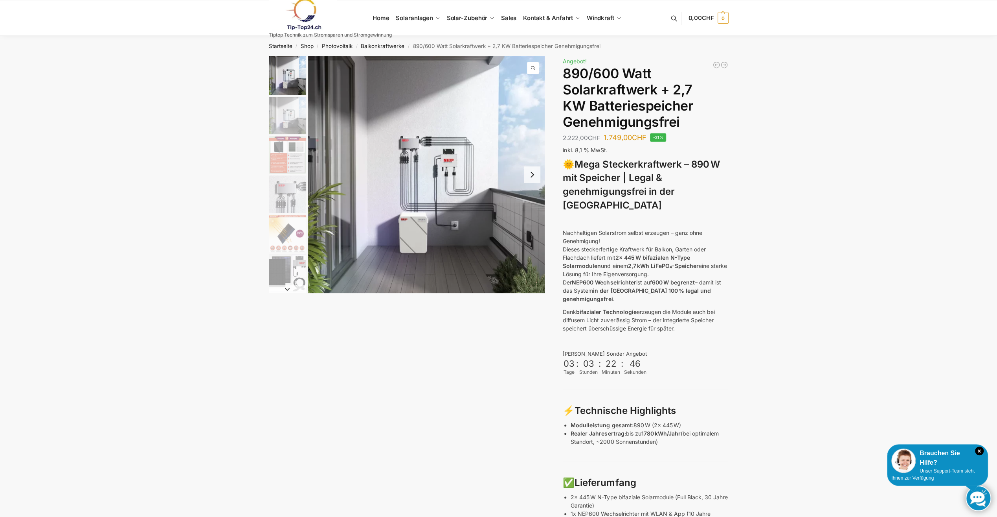 This screenshot has height=517, width=997. What do you see at coordinates (287, 233) in the screenshot?
I see `li: 5 / 12` at bounding box center [287, 233].